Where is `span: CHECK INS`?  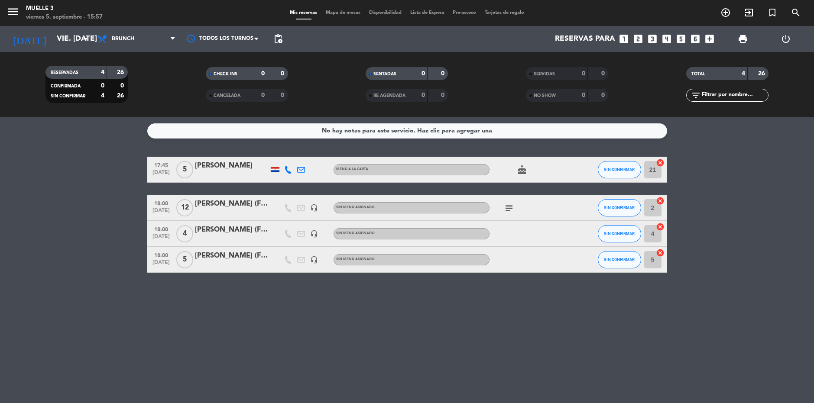
span: CHECK INS is located at coordinates (225, 74).